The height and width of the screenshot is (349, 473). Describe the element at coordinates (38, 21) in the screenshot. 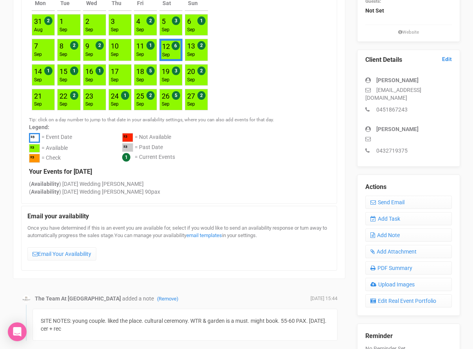

I see `a: 31` at that location.